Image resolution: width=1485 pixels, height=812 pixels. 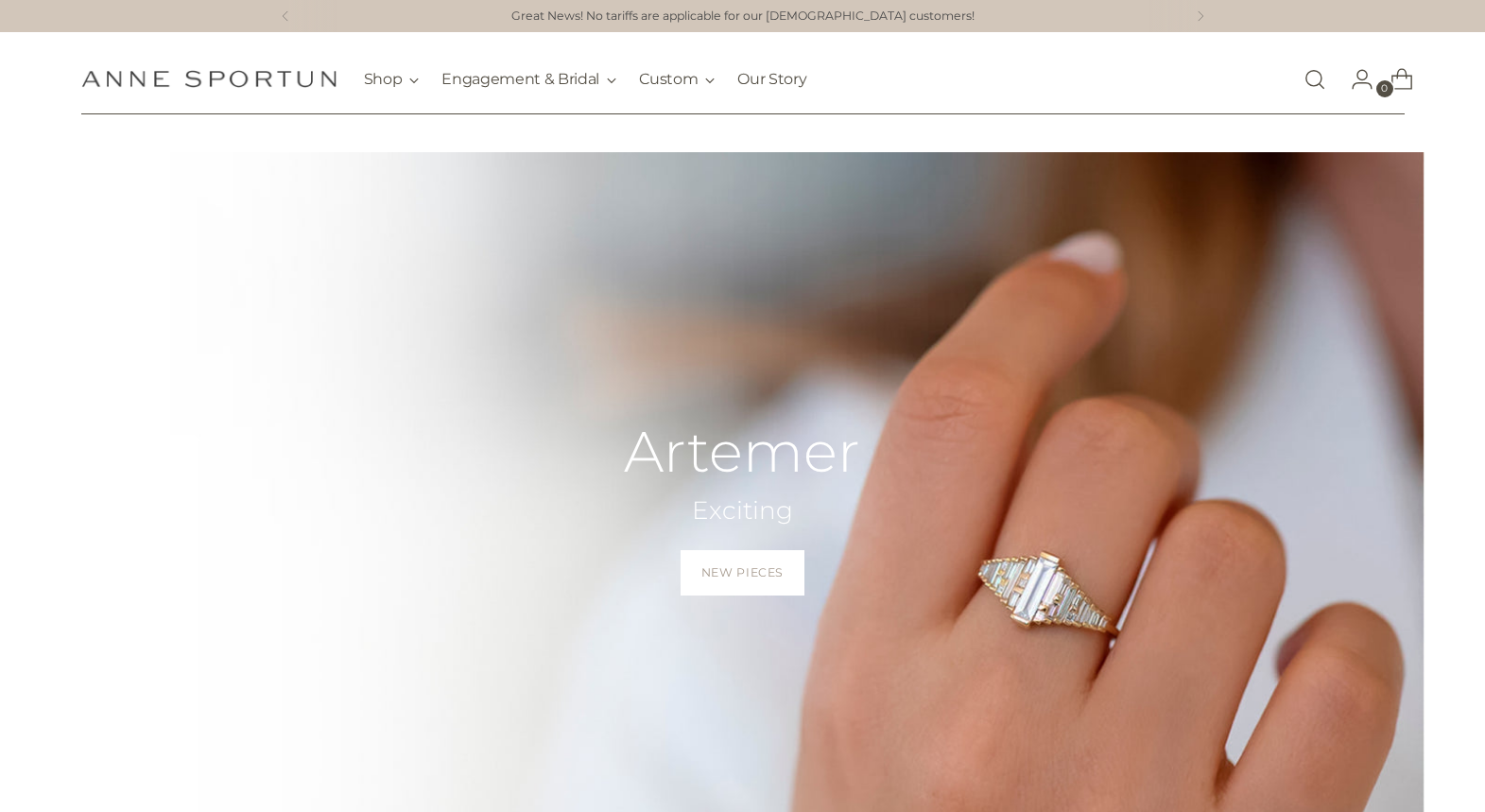 What do you see at coordinates (1394, 79) in the screenshot?
I see `a: Open cart modal` at bounding box center [1394, 79].